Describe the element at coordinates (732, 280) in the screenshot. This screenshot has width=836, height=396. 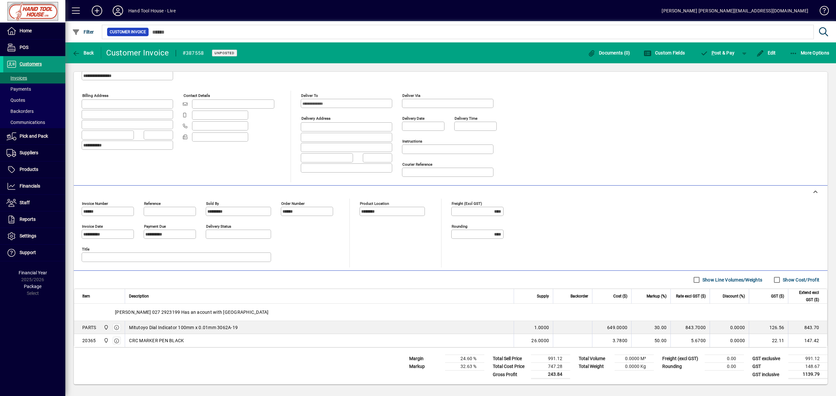
I see `label: Show Line Volumes/Weights` at that location.